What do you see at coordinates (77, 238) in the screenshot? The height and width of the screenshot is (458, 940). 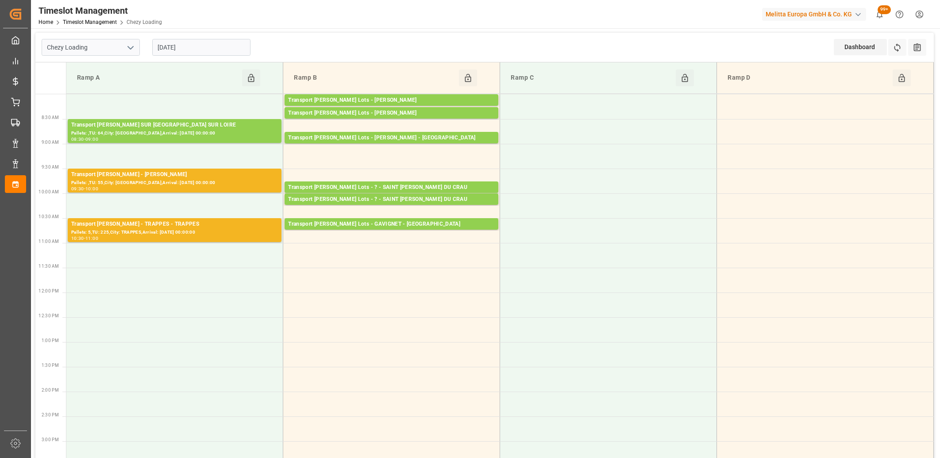 I see `div: 10:30` at bounding box center [77, 238].